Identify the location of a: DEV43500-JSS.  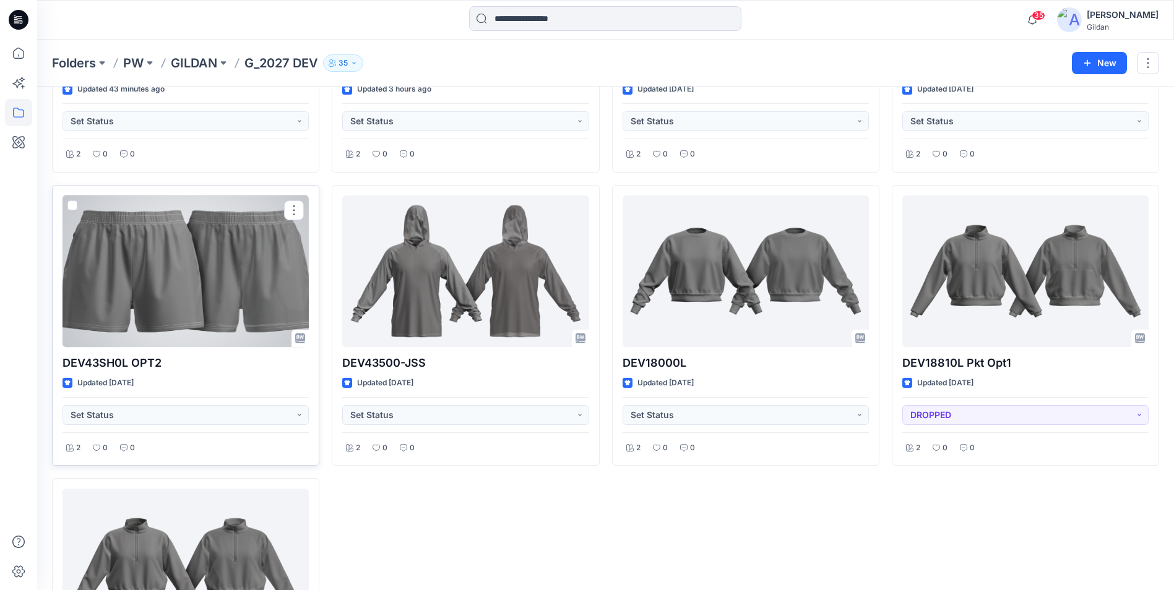
(465, 271).